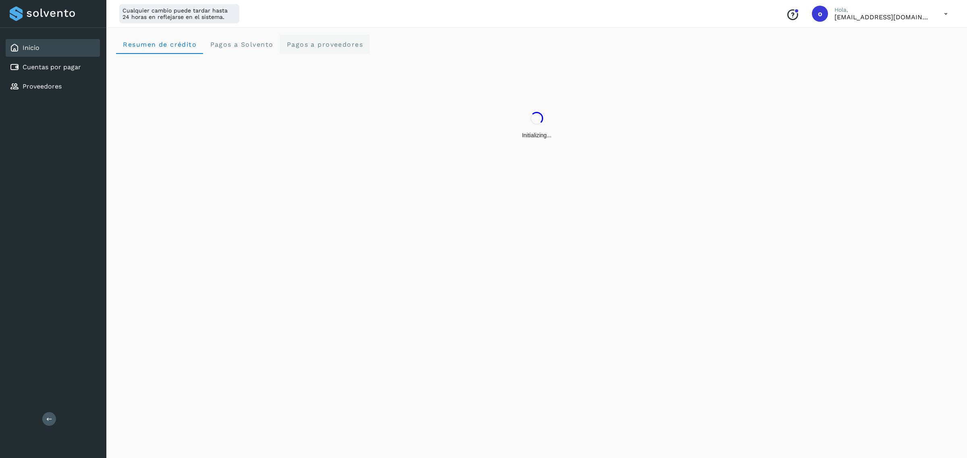 This screenshot has height=458, width=967. What do you see at coordinates (53, 67) in the screenshot?
I see `div: Cuentas por pagar` at bounding box center [53, 67].